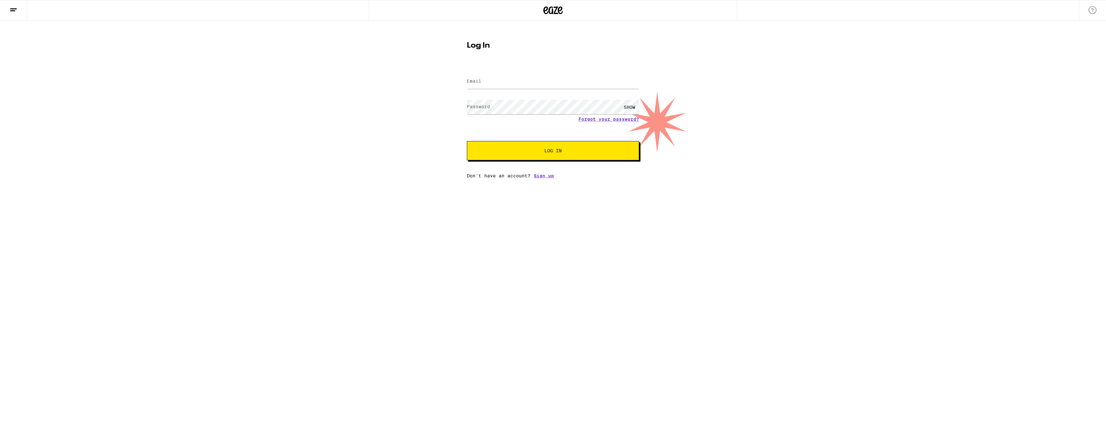 The width and height of the screenshot is (1106, 424). Describe the element at coordinates (544, 176) in the screenshot. I see `a: Sign up` at that location.